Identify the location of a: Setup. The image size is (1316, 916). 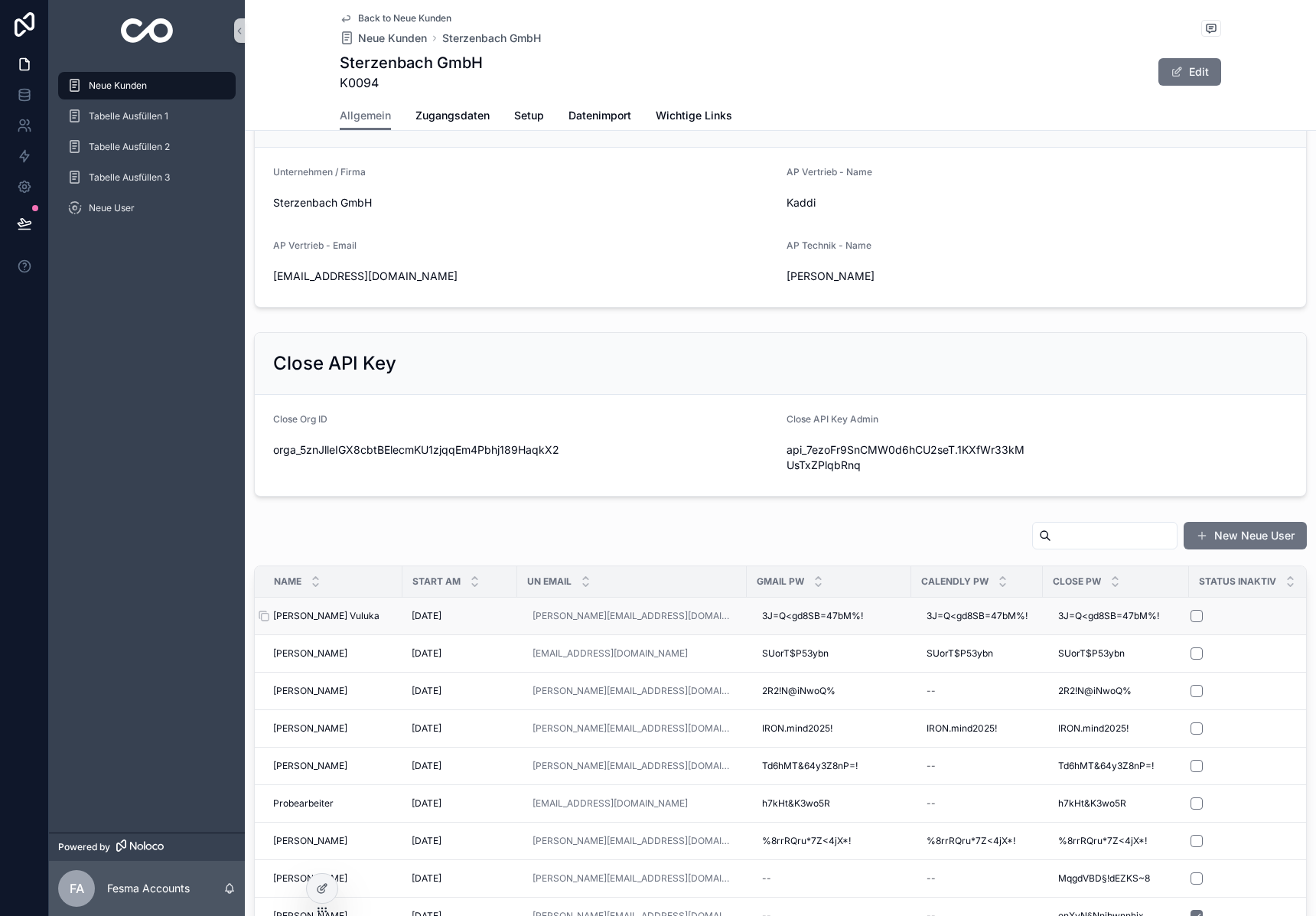
(529, 117).